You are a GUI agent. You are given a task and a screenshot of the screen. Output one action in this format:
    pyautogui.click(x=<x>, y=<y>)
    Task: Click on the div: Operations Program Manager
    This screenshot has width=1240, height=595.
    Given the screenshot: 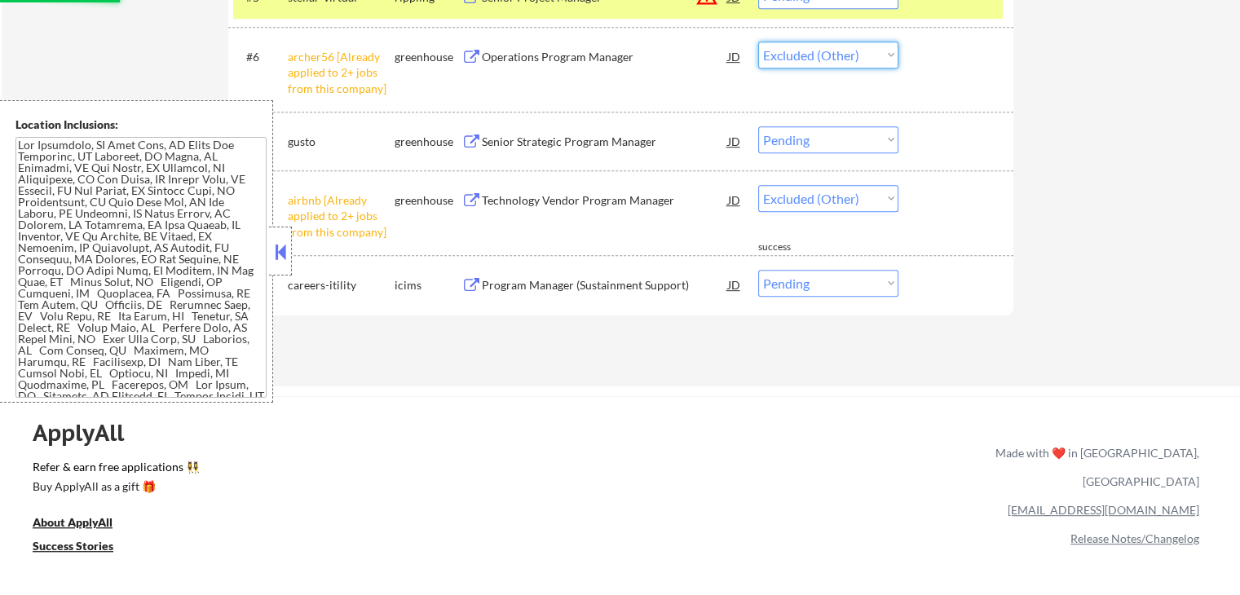 What is the action you would take?
    pyautogui.click(x=605, y=57)
    